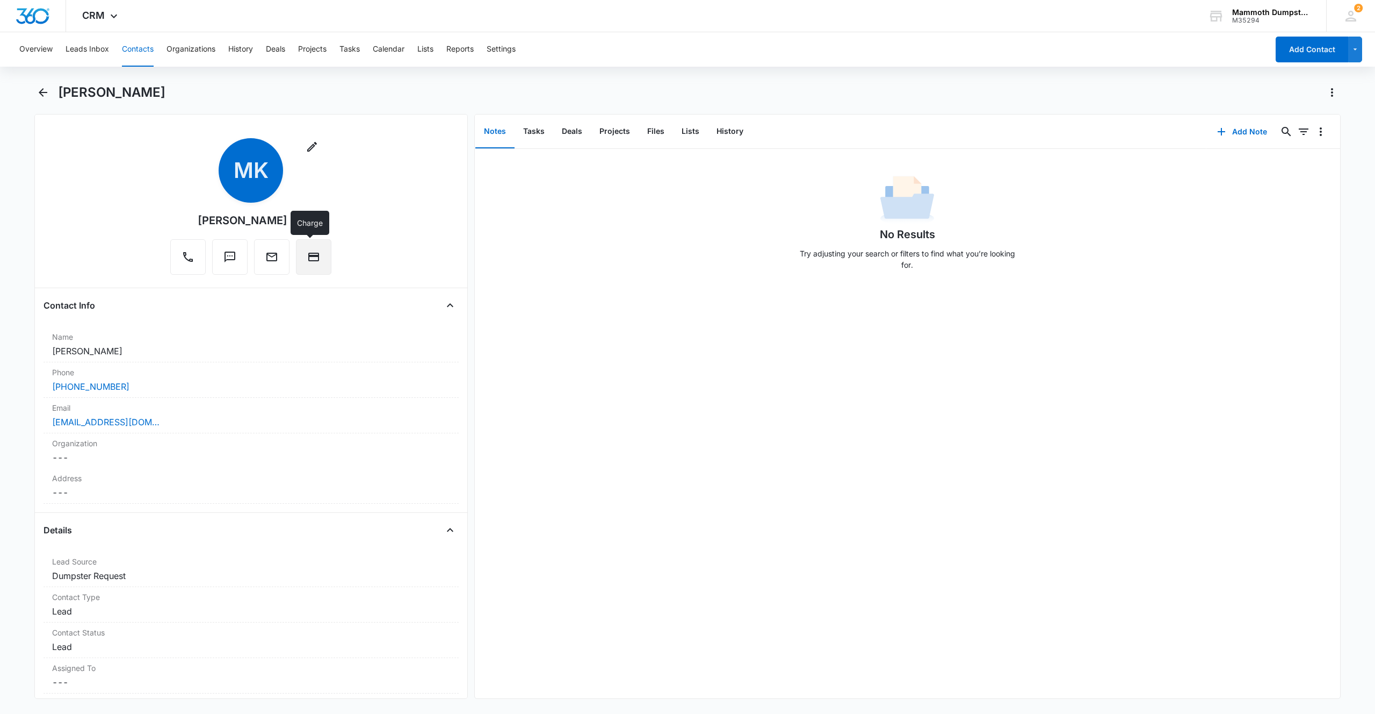 This screenshot has height=714, width=1375. I want to click on div: Charge, so click(310, 222).